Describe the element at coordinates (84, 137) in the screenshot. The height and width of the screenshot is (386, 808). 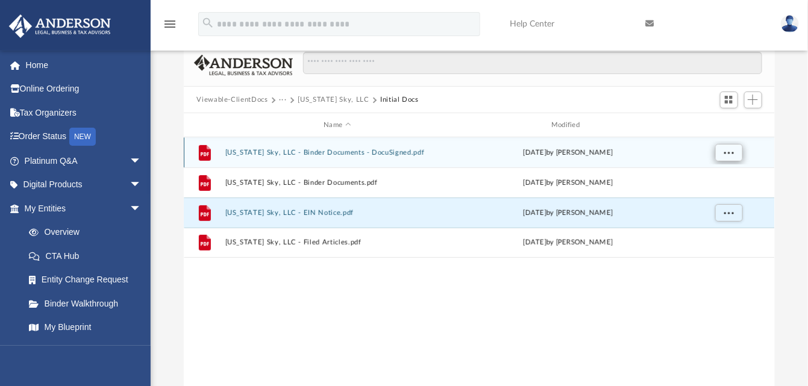
I see `a: Order StatusNEW` at that location.